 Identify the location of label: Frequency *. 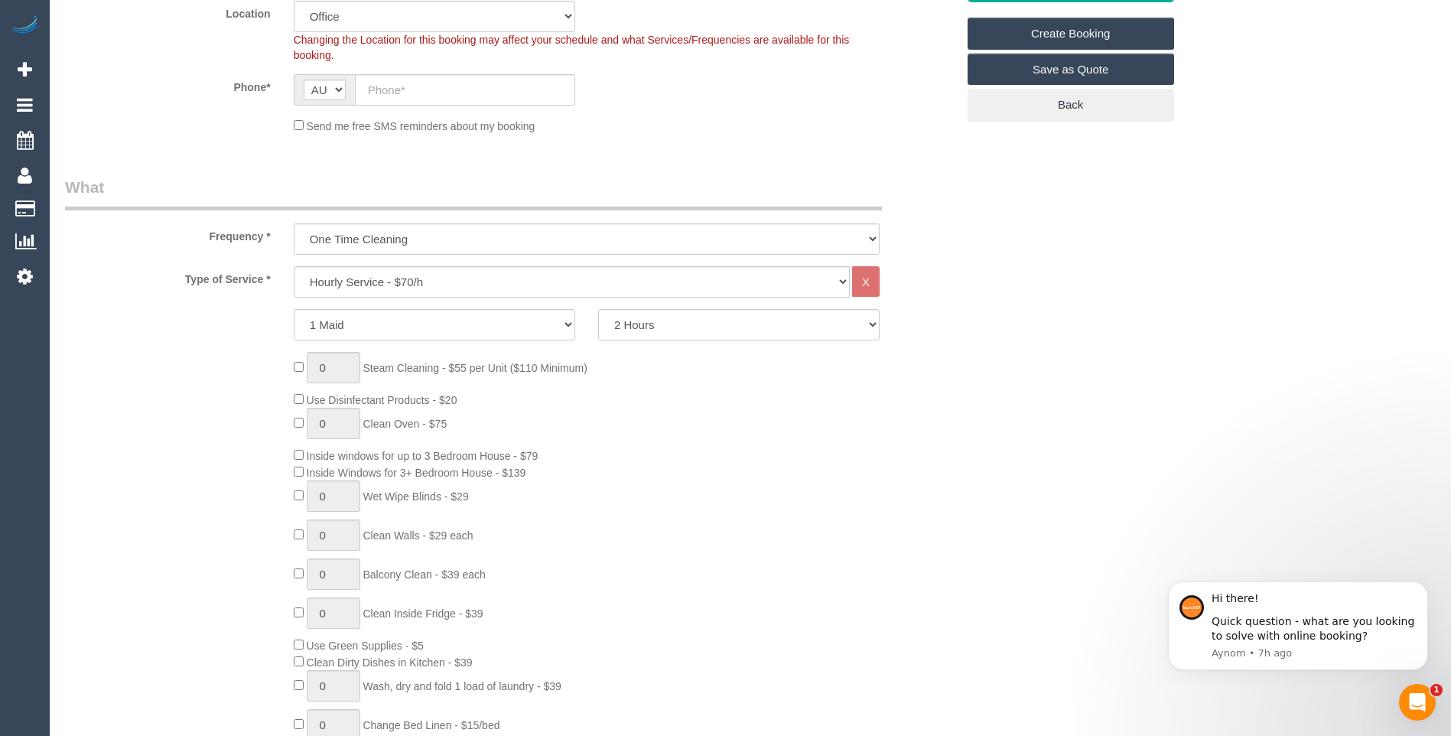
(167, 233).